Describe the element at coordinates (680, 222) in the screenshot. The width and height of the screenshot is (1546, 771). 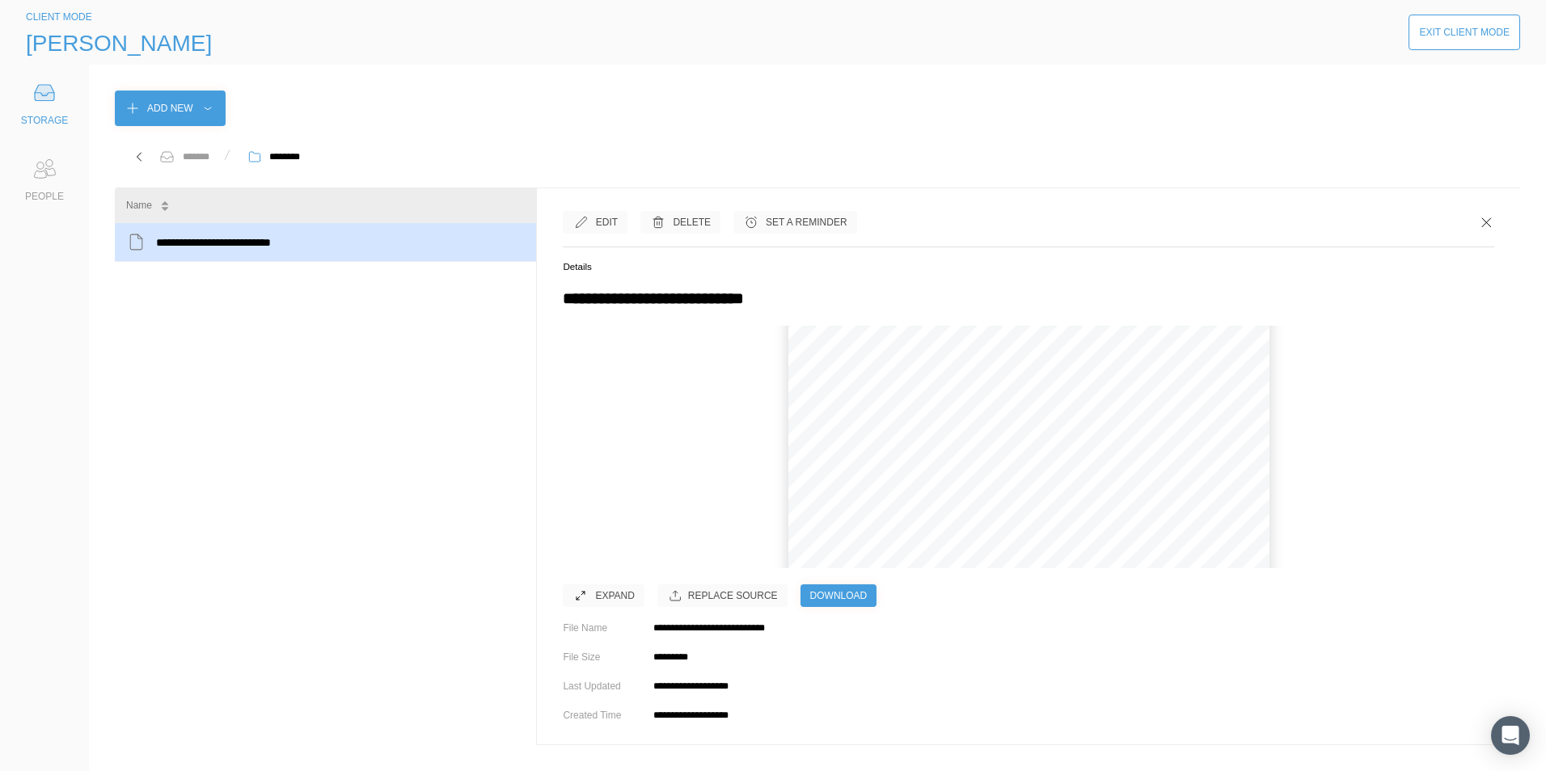
I see `button: Delete` at that location.